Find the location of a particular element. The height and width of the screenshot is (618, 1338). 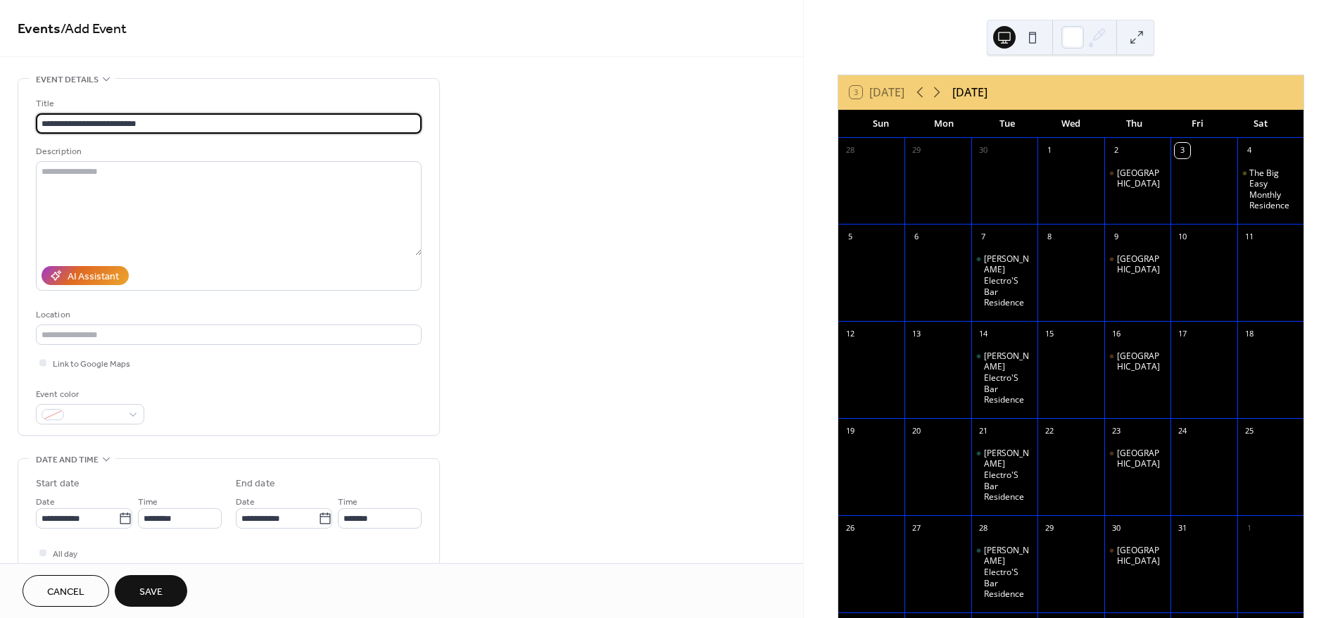

div: 17 is located at coordinates (1183, 334).